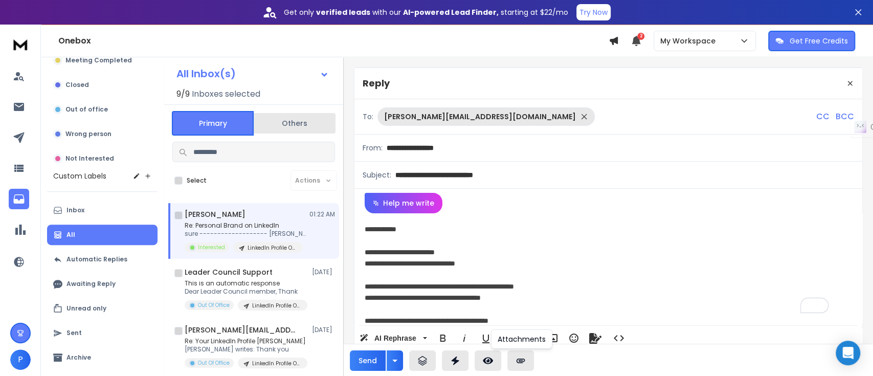 Image resolution: width=873 pixels, height=376 pixels. What do you see at coordinates (102, 284) in the screenshot?
I see `button: Awaiting Reply` at bounding box center [102, 284].